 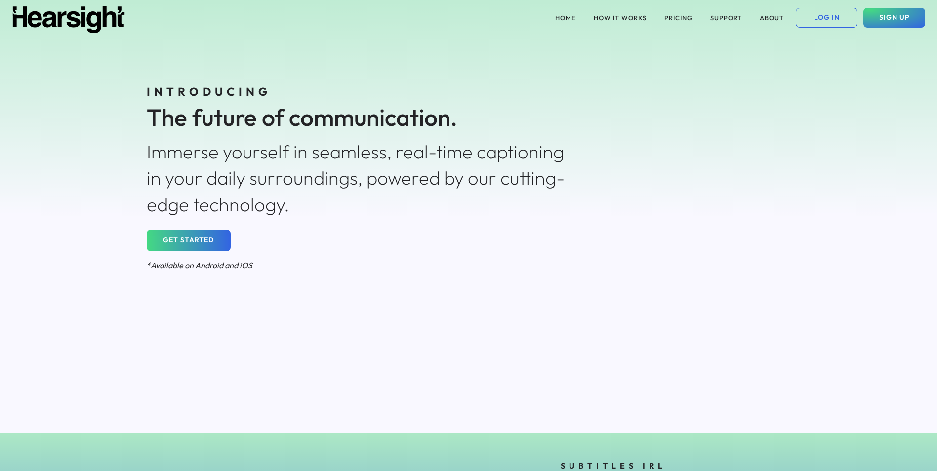 What do you see at coordinates (189, 241) in the screenshot?
I see `button: GET STARTED` at bounding box center [189, 241].